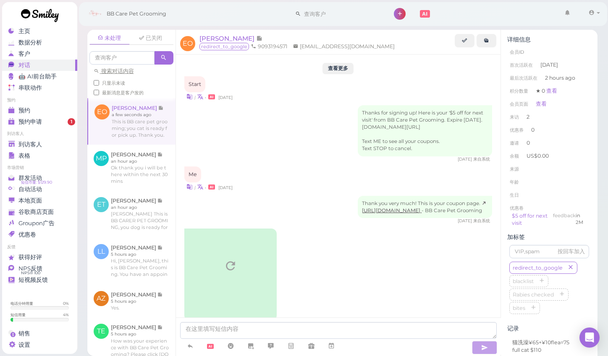  Describe the element at coordinates (39, 247) in the screenshot. I see `li: 反馈` at that location.